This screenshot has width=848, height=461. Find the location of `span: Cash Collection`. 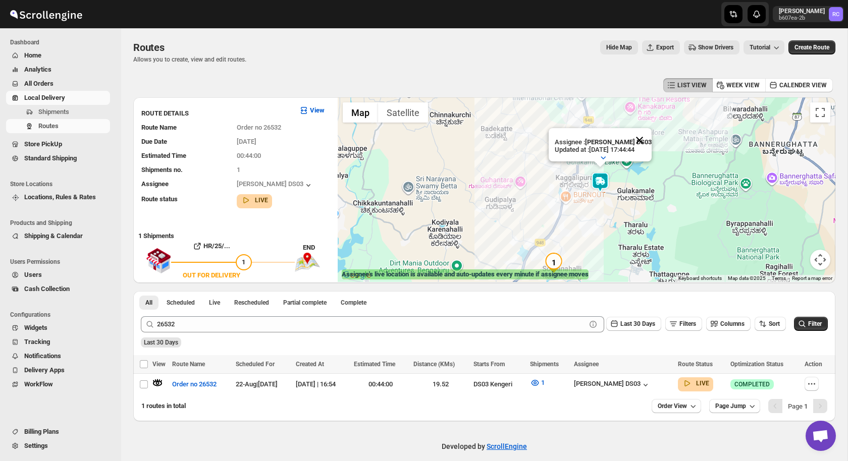

span: Cash Collection is located at coordinates (47, 289).